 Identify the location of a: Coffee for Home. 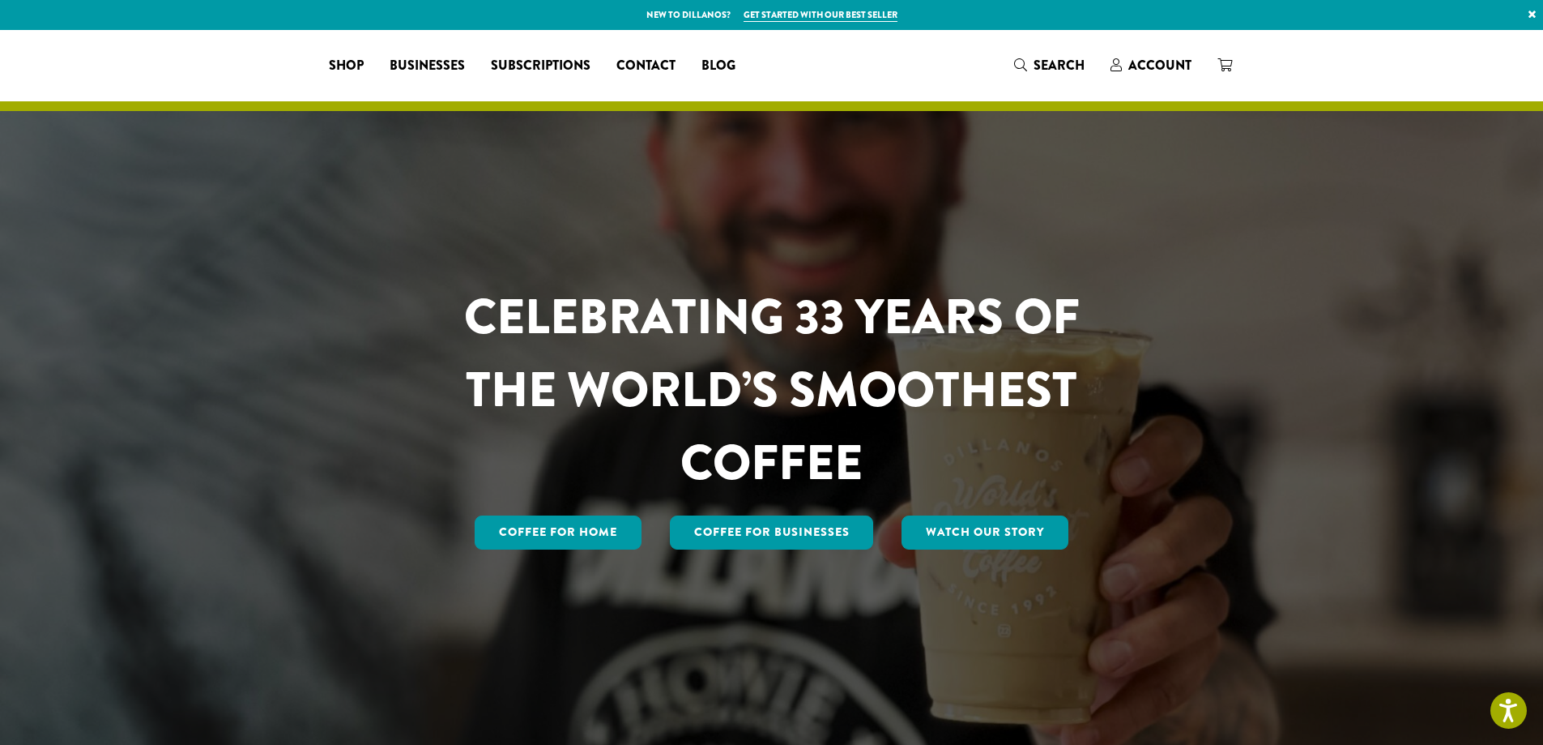
(558, 532).